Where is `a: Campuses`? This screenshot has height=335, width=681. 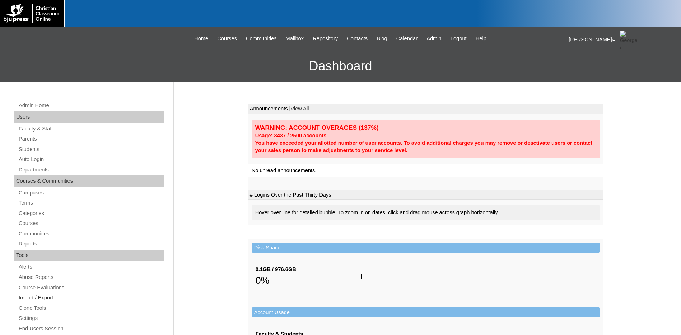
a: Campuses is located at coordinates (91, 192).